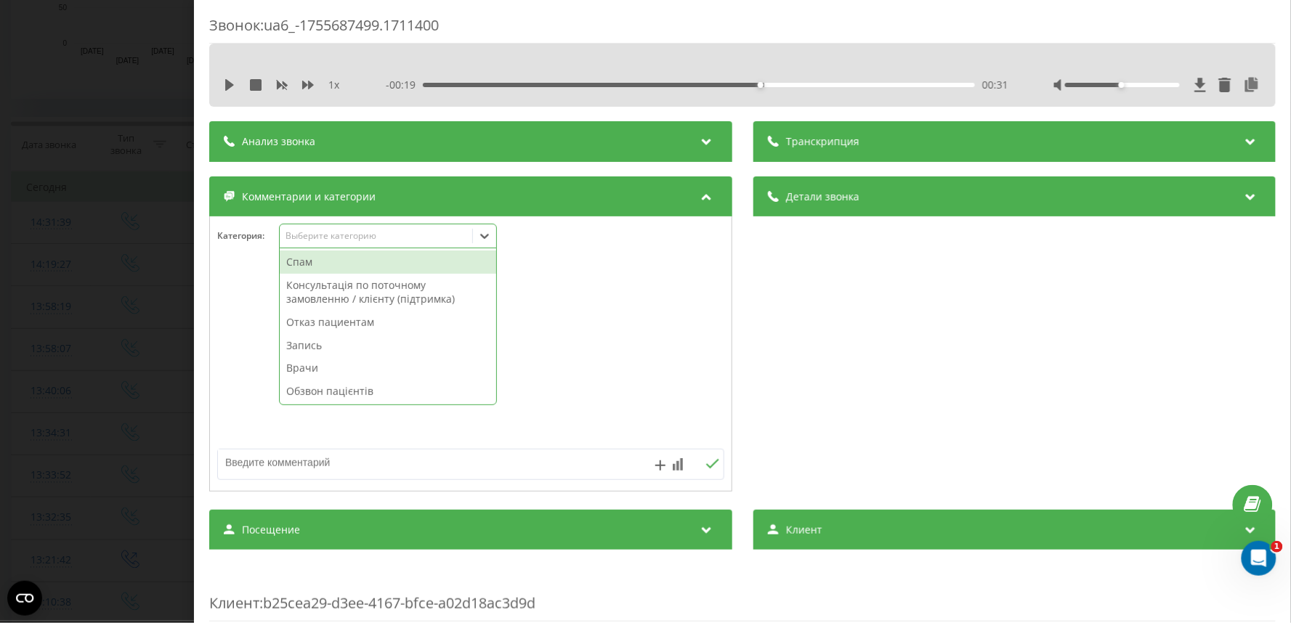 Image resolution: width=1291 pixels, height=623 pixels. Describe the element at coordinates (388, 323) in the screenshot. I see `div: Отказ пациентам` at that location.